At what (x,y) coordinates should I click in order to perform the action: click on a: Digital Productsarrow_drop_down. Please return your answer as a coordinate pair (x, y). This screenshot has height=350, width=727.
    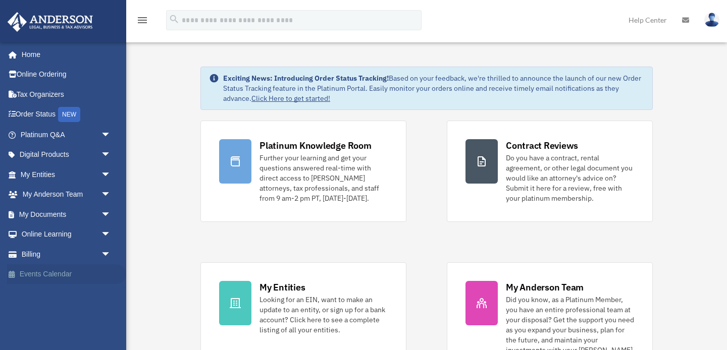
    Looking at the image, I should click on (67, 155).